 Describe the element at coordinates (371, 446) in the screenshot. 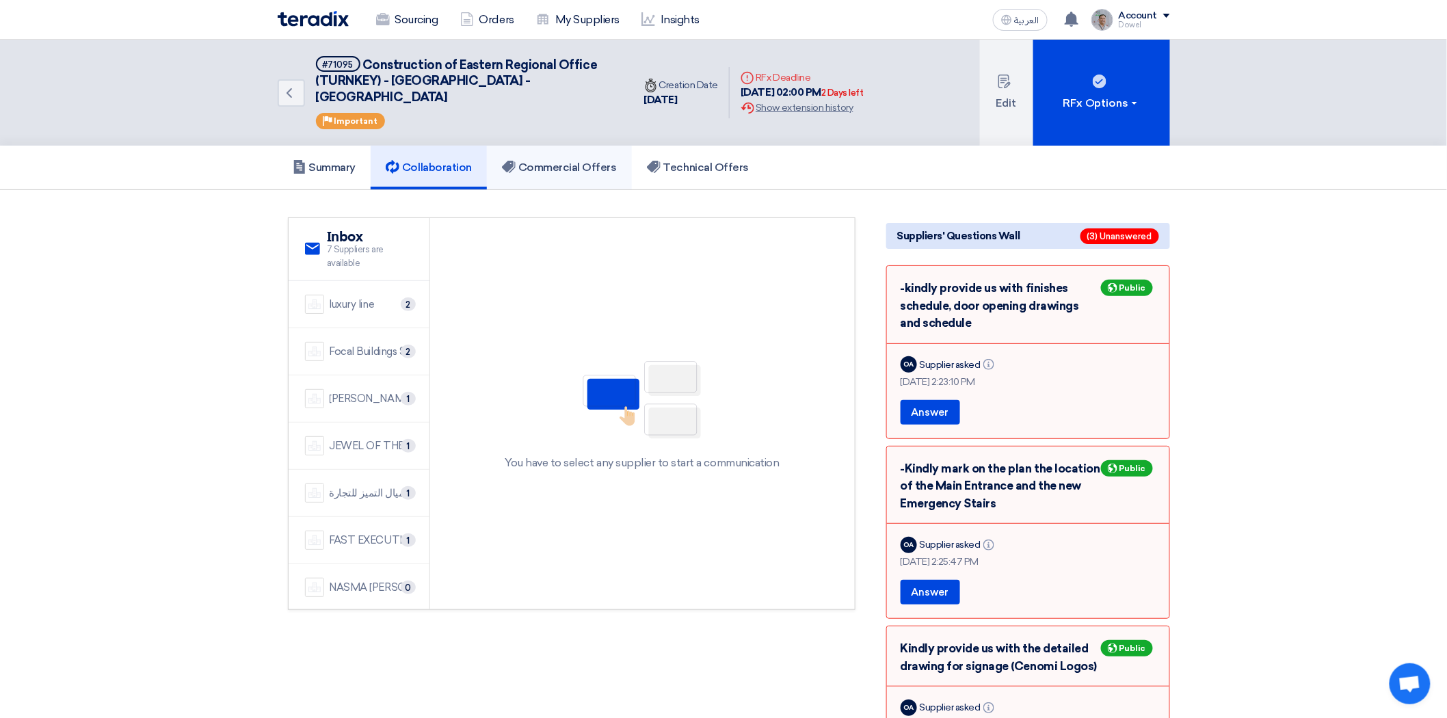

I see `div: JEWEL OF THE CRADLE` at that location.